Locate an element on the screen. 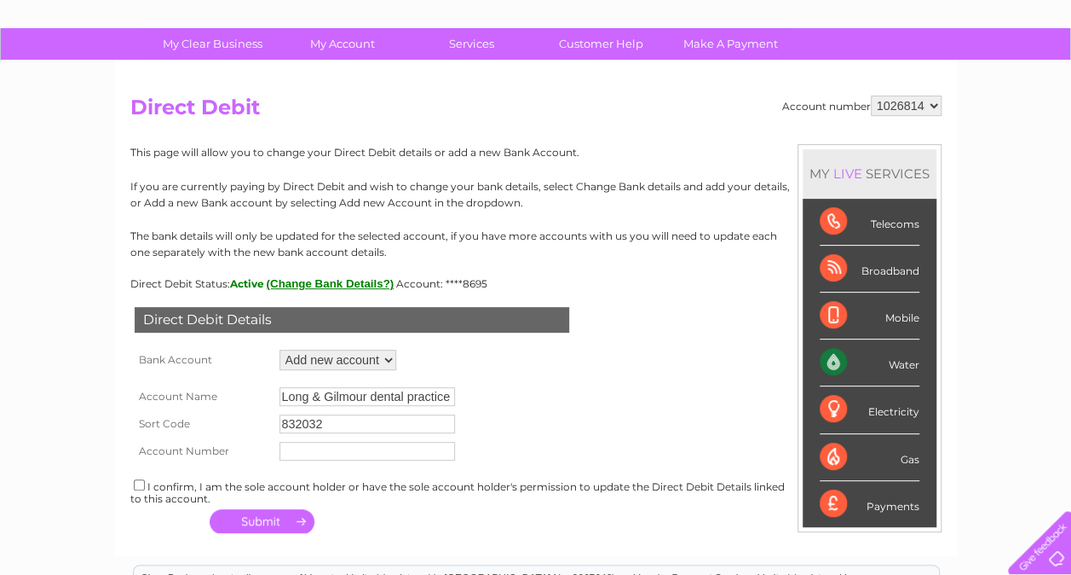 Image resolution: width=1071 pixels, height=575 pixels. a: 0333 014 3131 is located at coordinates (809, 19).